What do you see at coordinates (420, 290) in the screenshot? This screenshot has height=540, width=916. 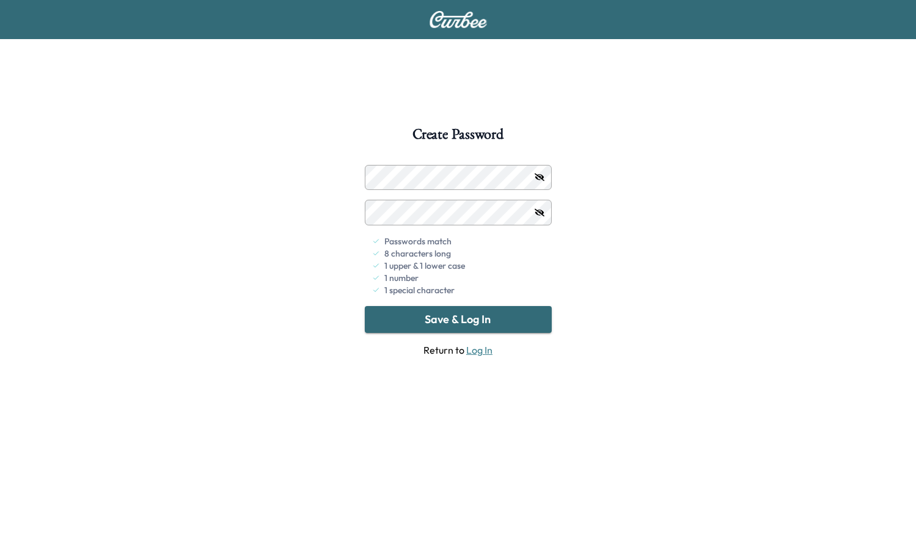 I see `span: 1 special character` at bounding box center [420, 290].